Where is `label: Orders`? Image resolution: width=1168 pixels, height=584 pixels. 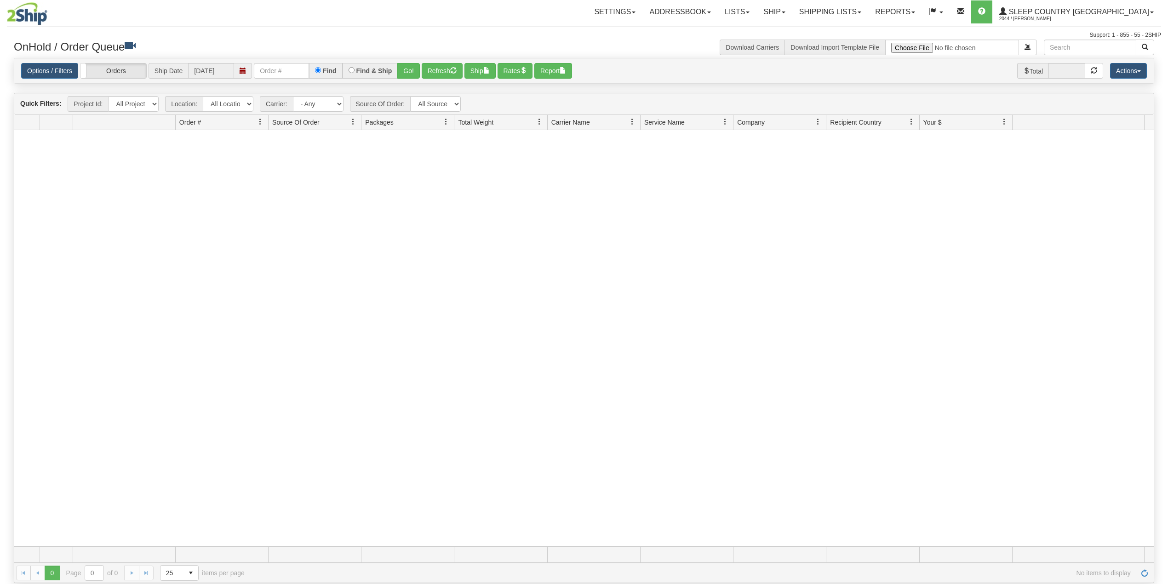
label: Orders is located at coordinates (113, 71).